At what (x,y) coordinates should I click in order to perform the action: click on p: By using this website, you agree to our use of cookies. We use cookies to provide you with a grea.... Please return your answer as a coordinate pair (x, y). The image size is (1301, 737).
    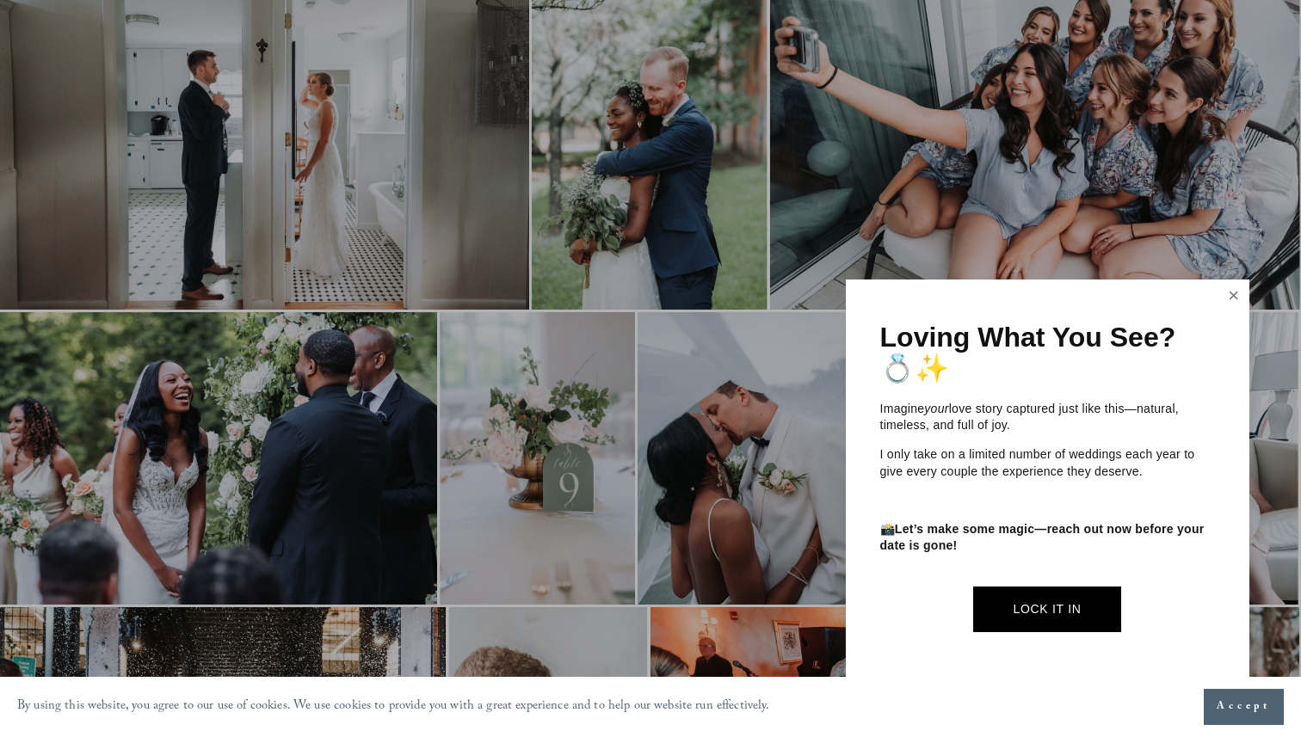
    Looking at the image, I should click on (393, 707).